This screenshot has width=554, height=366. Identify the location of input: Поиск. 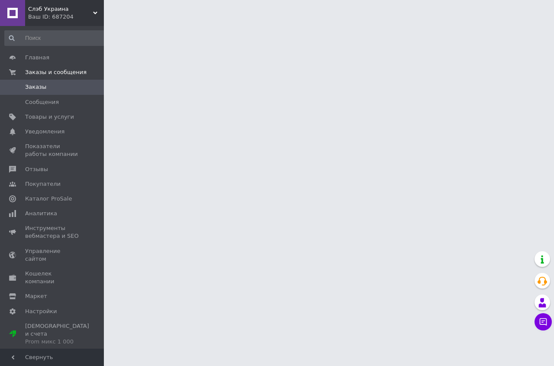
(55, 38).